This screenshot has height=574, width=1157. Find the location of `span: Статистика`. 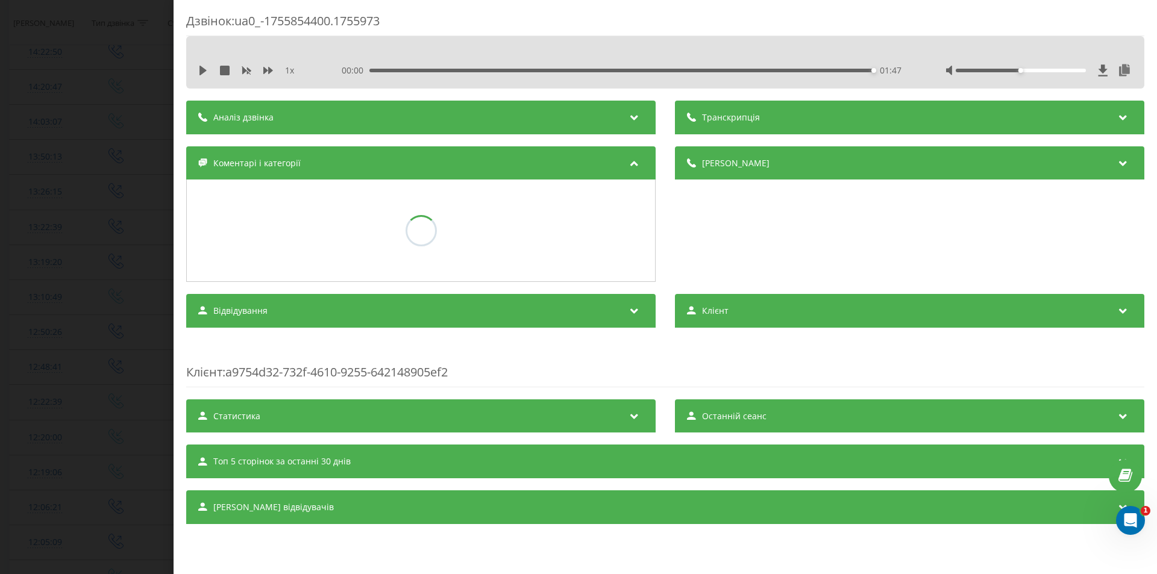

span: Статистика is located at coordinates (237, 417).